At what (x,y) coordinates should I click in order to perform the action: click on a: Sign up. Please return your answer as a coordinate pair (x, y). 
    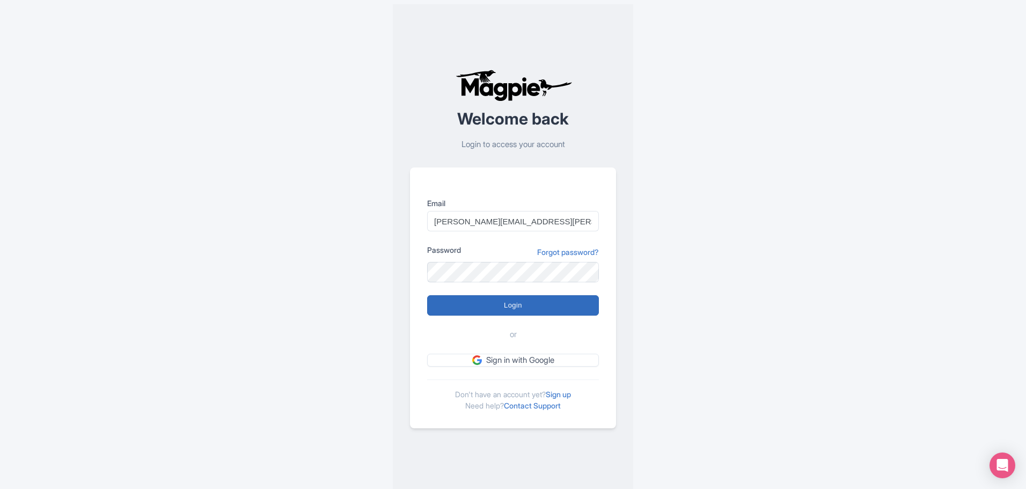
    Looking at the image, I should click on (558, 394).